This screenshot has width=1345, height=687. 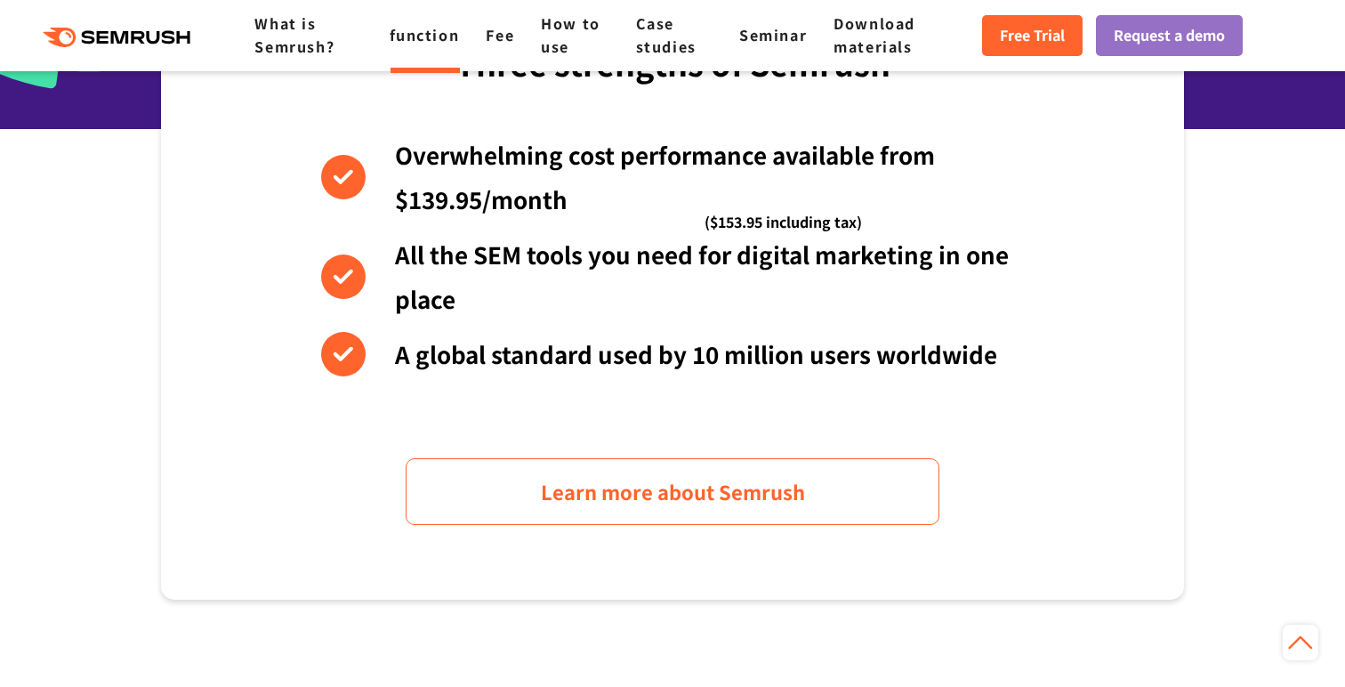 I want to click on a: Free Trial, so click(x=1032, y=36).